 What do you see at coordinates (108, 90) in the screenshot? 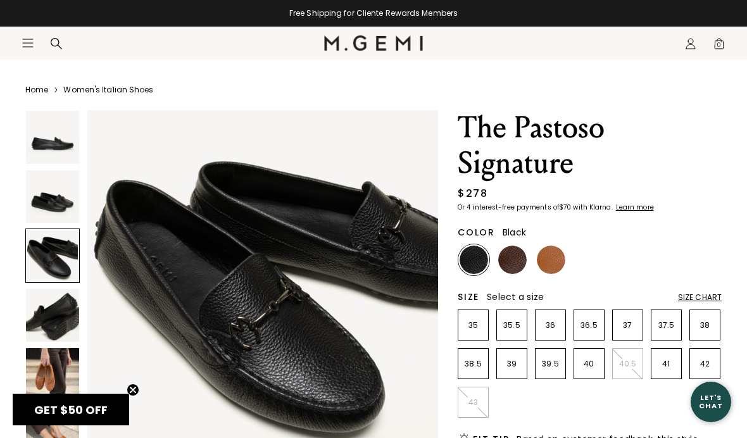
I see `a: Women's Italian Shoes` at bounding box center [108, 90].